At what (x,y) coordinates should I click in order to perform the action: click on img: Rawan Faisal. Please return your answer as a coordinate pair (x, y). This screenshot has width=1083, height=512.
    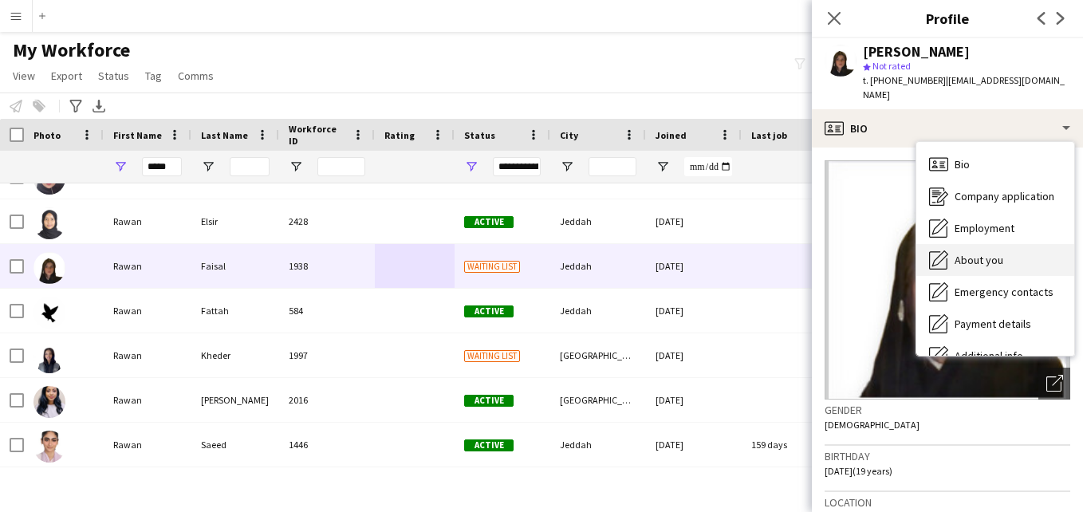
    Looking at the image, I should click on (49, 268).